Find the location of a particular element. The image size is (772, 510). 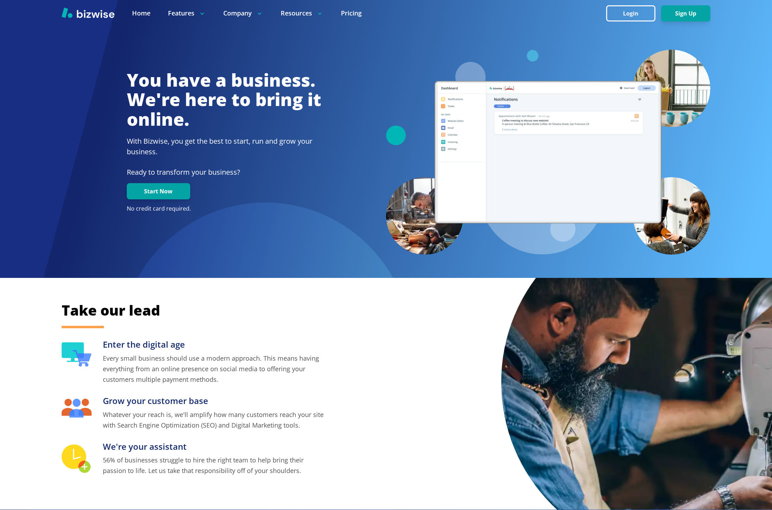

button: Start Now is located at coordinates (158, 191).